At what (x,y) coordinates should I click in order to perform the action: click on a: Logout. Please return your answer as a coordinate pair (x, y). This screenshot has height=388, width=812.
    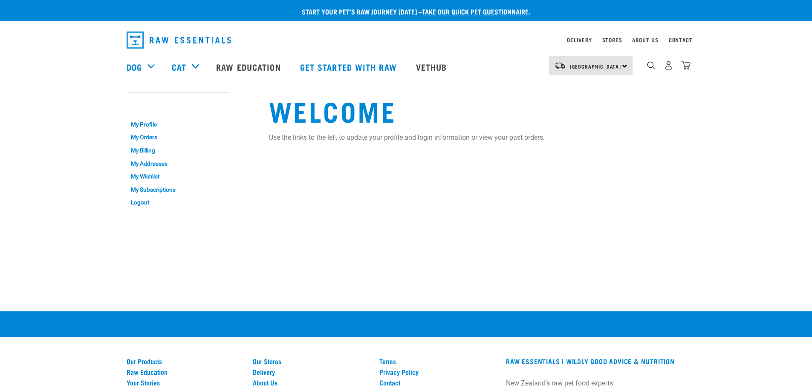
    Looking at the image, I should click on (178, 203).